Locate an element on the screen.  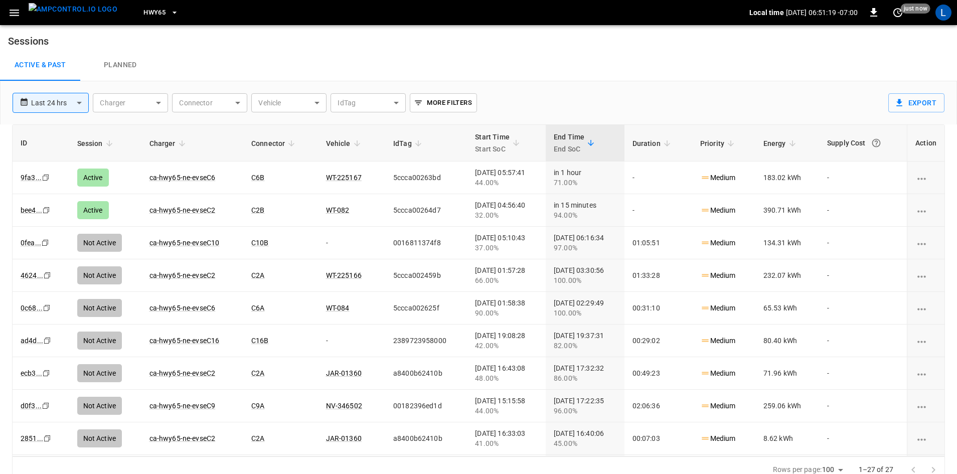
a: Planned is located at coordinates (120, 65).